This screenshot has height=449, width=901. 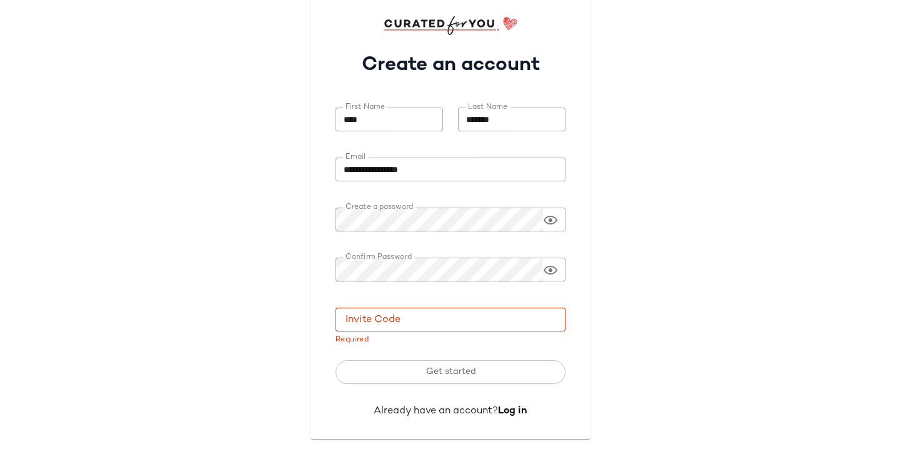 I want to click on a: Log in, so click(x=512, y=410).